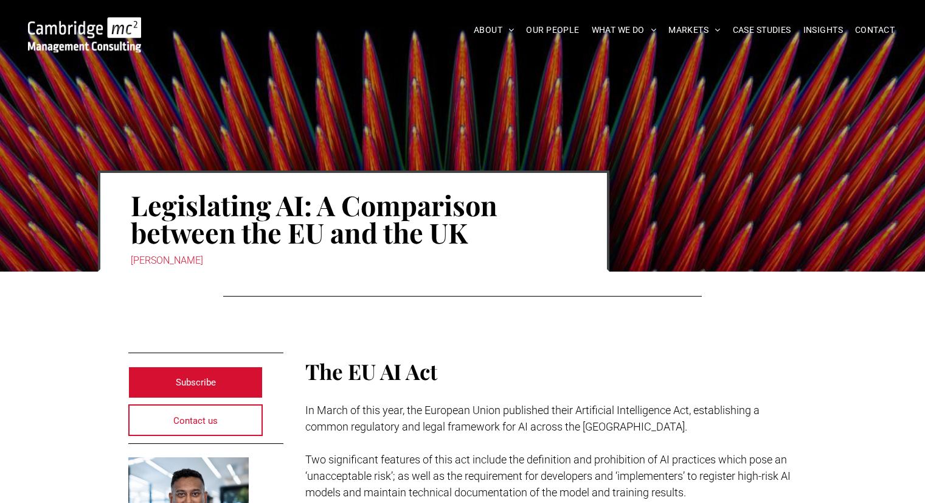  What do you see at coordinates (694, 30) in the screenshot?
I see `a: MARKETS` at bounding box center [694, 30].